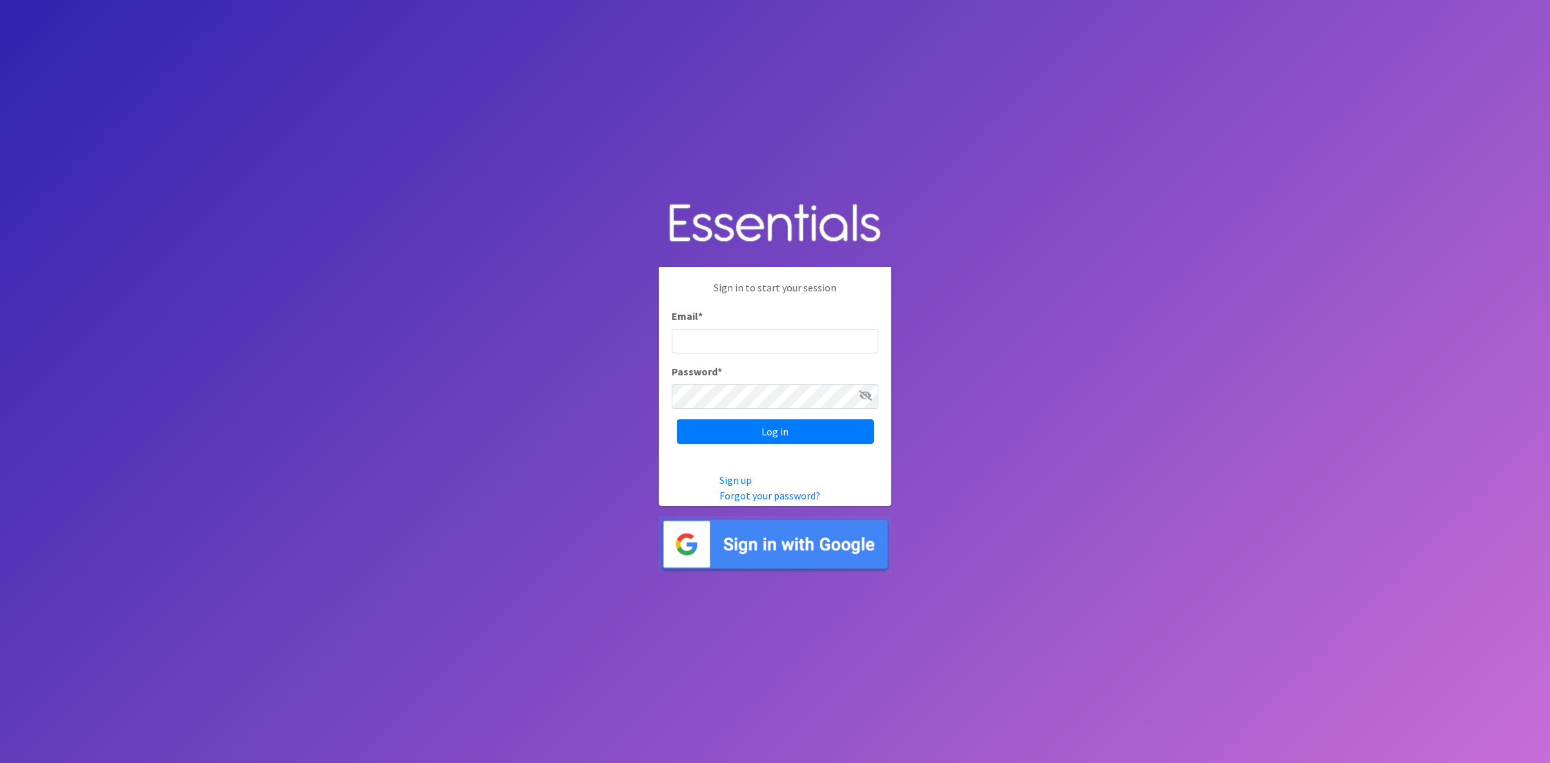 The height and width of the screenshot is (763, 1550). Describe the element at coordinates (775, 294) in the screenshot. I see `p: Sign in to start your session` at that location.